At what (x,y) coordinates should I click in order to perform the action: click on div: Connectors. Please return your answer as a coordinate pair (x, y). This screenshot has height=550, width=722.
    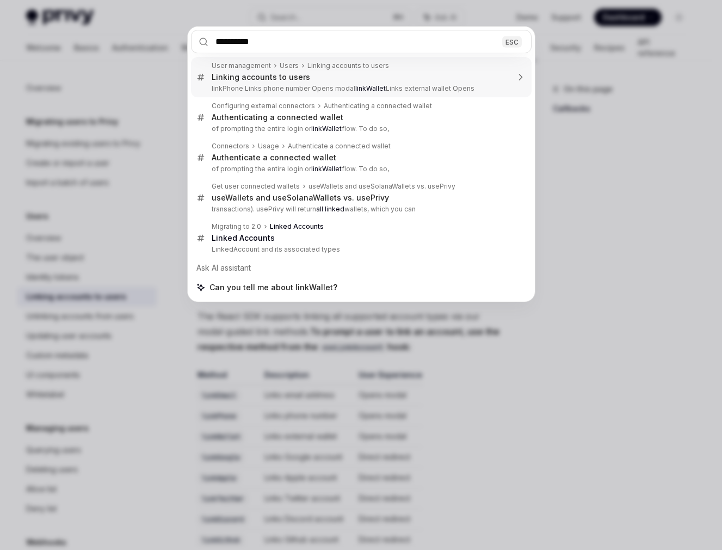
    Looking at the image, I should click on (230, 146).